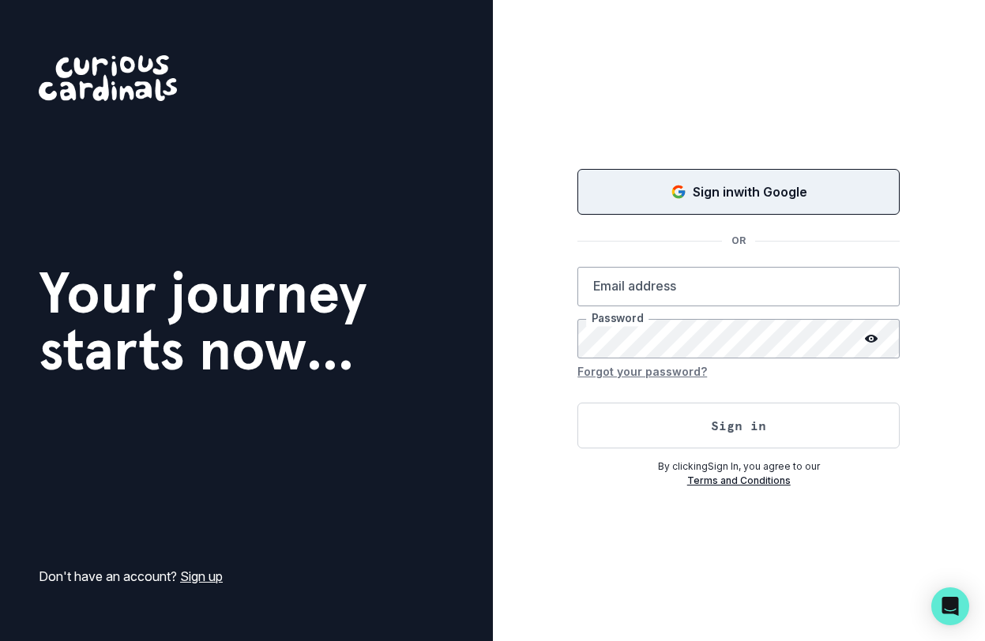 Image resolution: width=985 pixels, height=641 pixels. Describe the element at coordinates (201, 576) in the screenshot. I see `a: Sign up` at that location.